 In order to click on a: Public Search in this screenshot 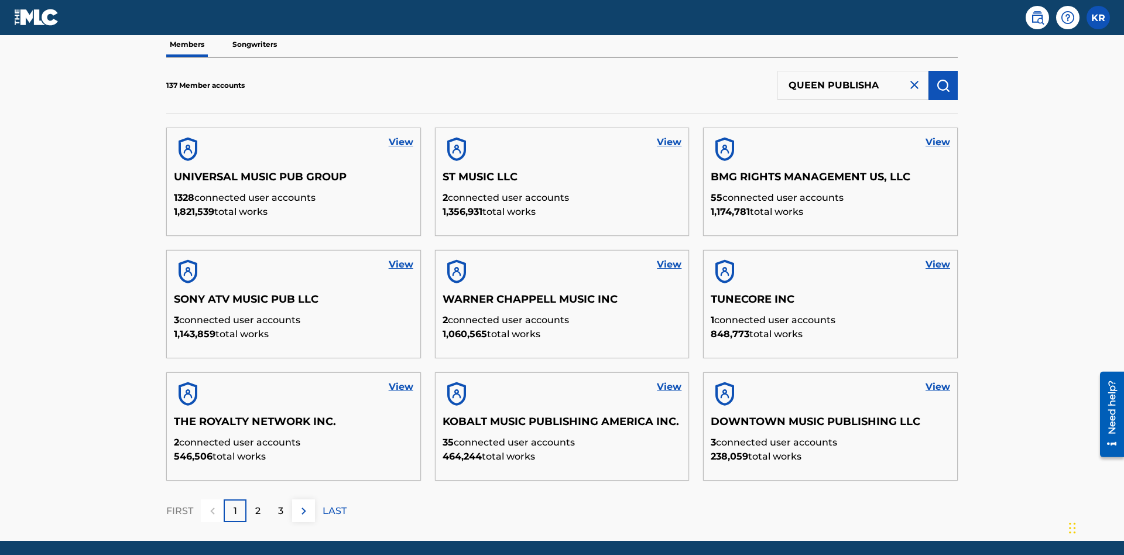, I will do `click(1037, 18)`.